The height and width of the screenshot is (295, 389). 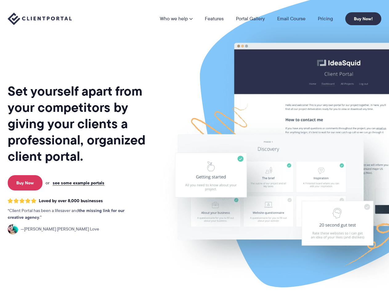 I want to click on a: Email Course, so click(x=291, y=19).